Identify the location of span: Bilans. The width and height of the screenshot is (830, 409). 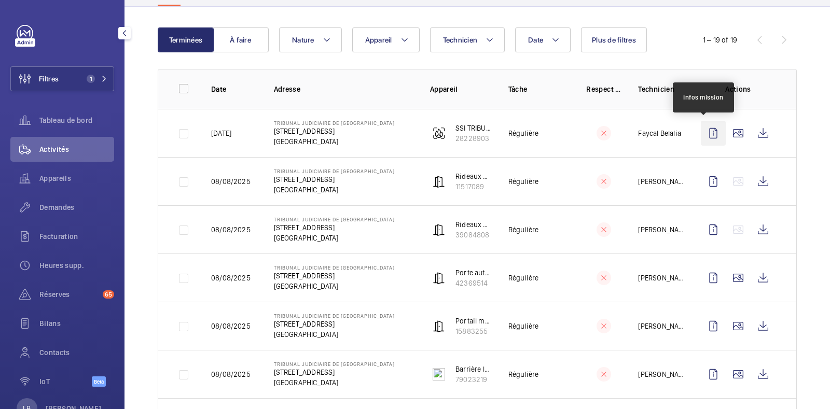
(77, 324).